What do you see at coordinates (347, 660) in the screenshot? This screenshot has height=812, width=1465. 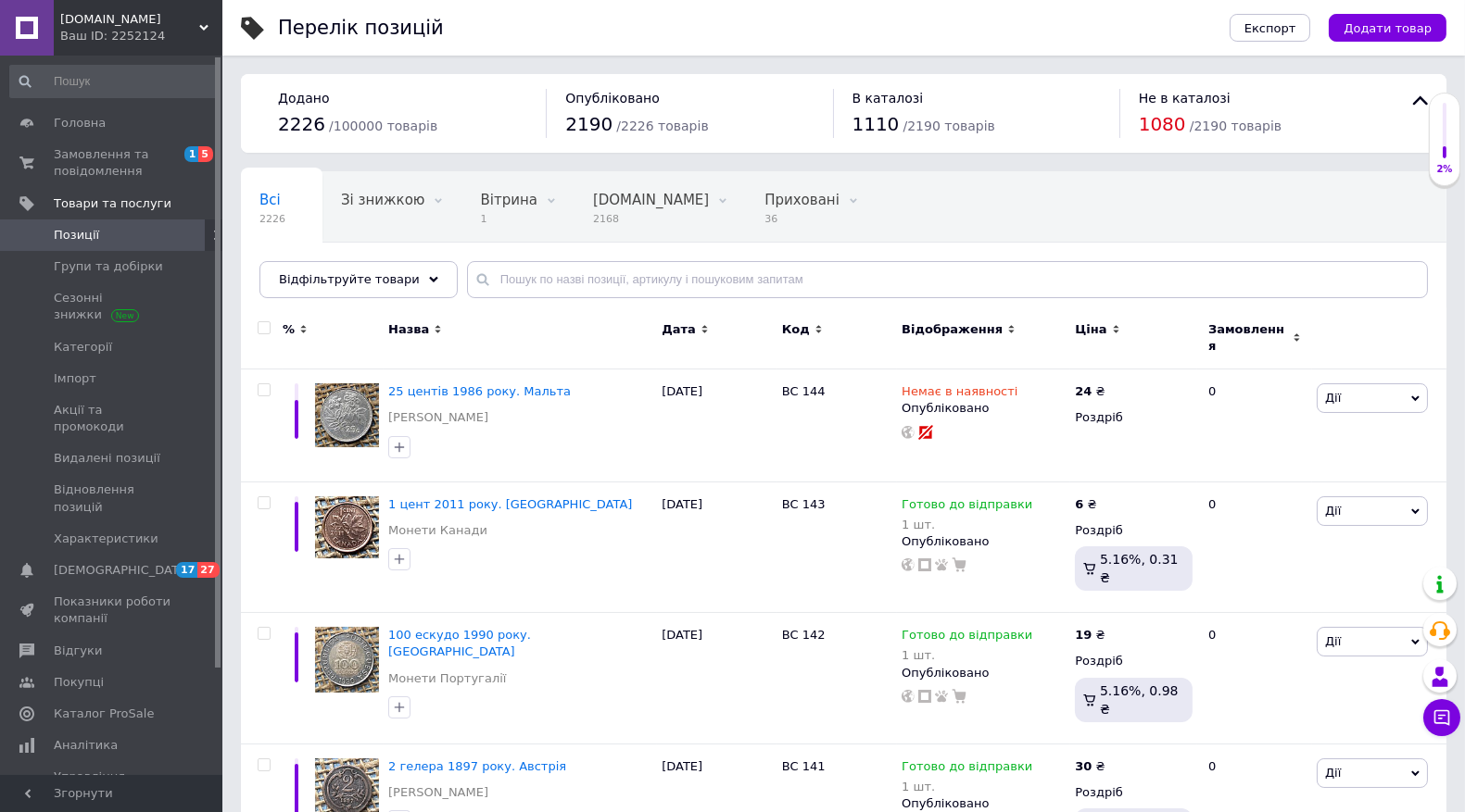 I see `img: 100 эскудо 1990 года. Португалия` at bounding box center [347, 660].